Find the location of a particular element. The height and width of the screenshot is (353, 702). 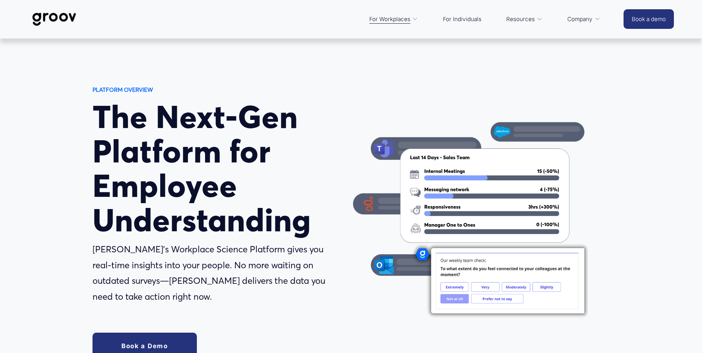

span: Company is located at coordinates (580, 19).